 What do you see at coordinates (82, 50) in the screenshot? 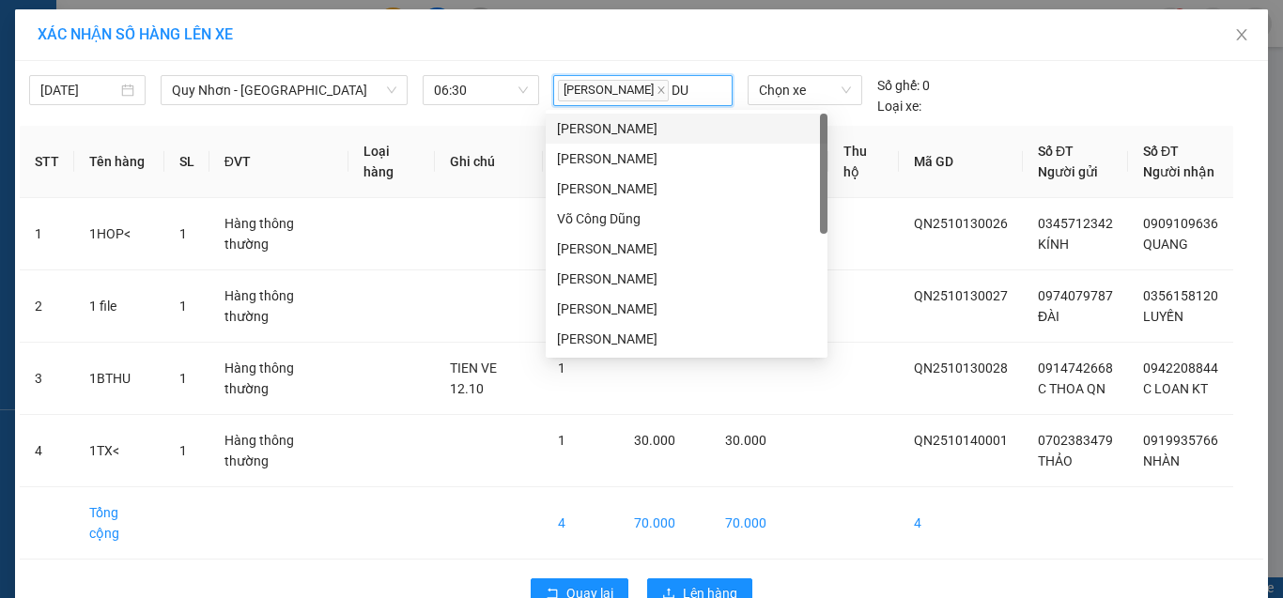
I see `div: THẢO` at bounding box center [82, 50].